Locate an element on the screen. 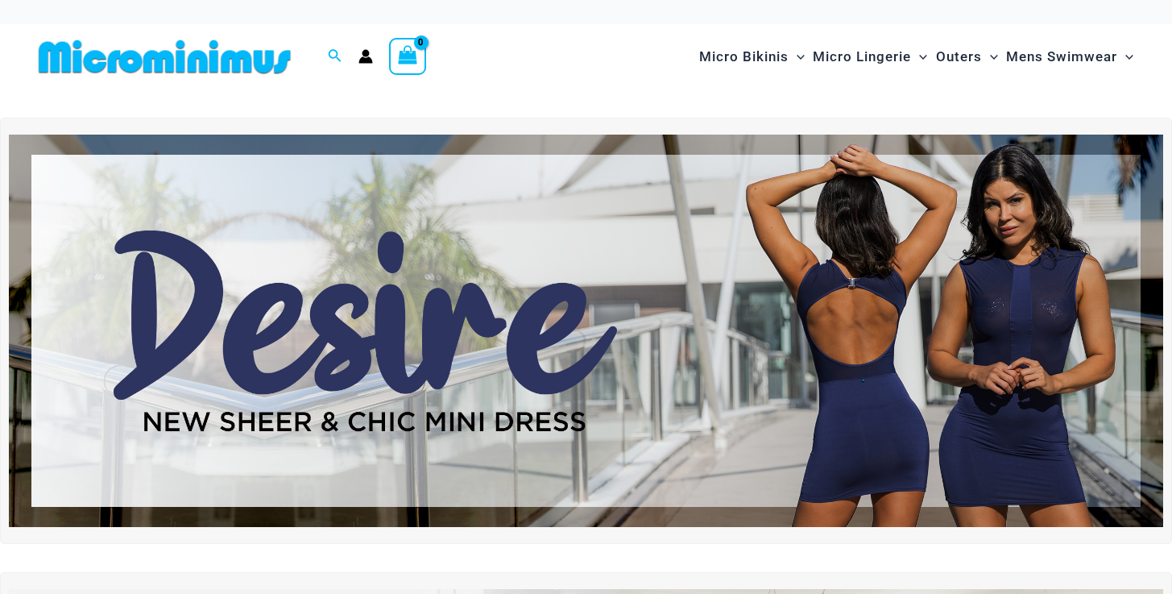 Image resolution: width=1172 pixels, height=594 pixels. a: Micro LingerieMenu ToggleMenu Toggle is located at coordinates (870, 56).